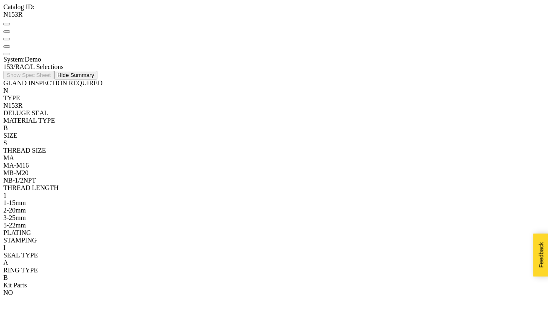 This screenshot has height=309, width=548. Describe the element at coordinates (274, 263) in the screenshot. I see `div: A` at that location.